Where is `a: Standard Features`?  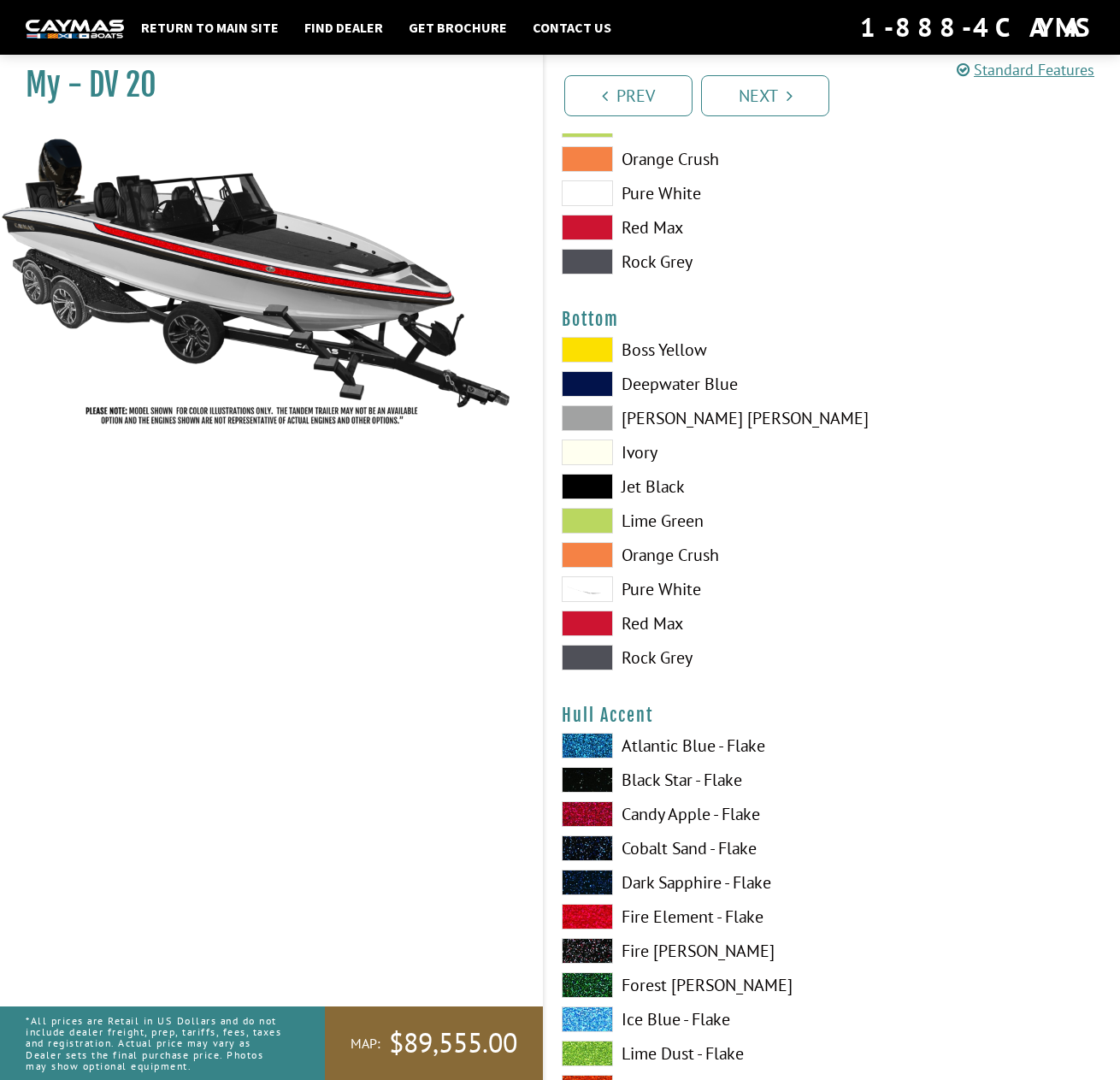
a: Standard Features is located at coordinates (1025, 69).